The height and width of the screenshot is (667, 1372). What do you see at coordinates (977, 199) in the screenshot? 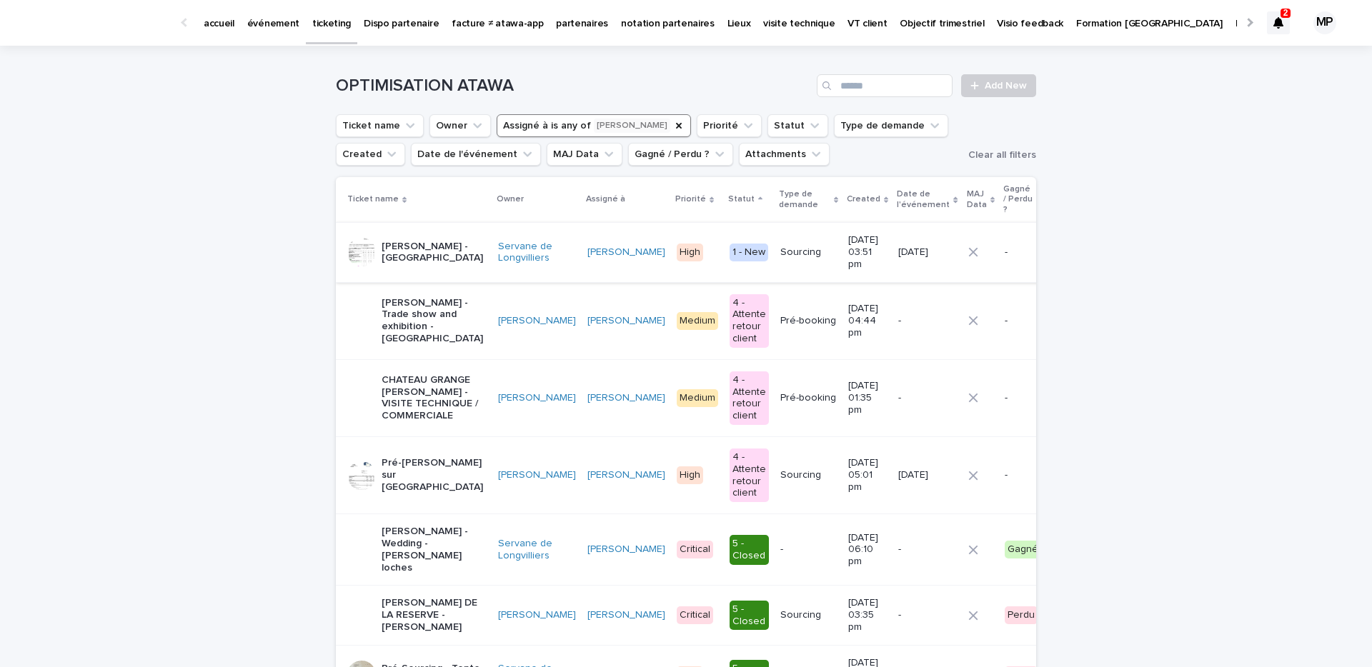
I see `p: MAJ Data` at bounding box center [977, 199].